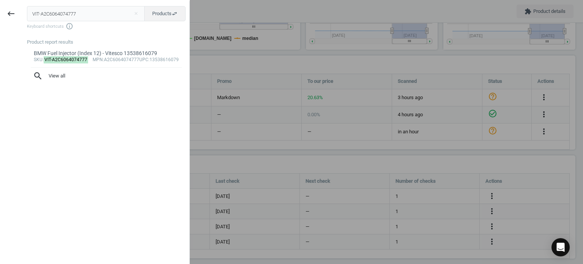  I want to click on button: keyboard_backspace, so click(11, 14).